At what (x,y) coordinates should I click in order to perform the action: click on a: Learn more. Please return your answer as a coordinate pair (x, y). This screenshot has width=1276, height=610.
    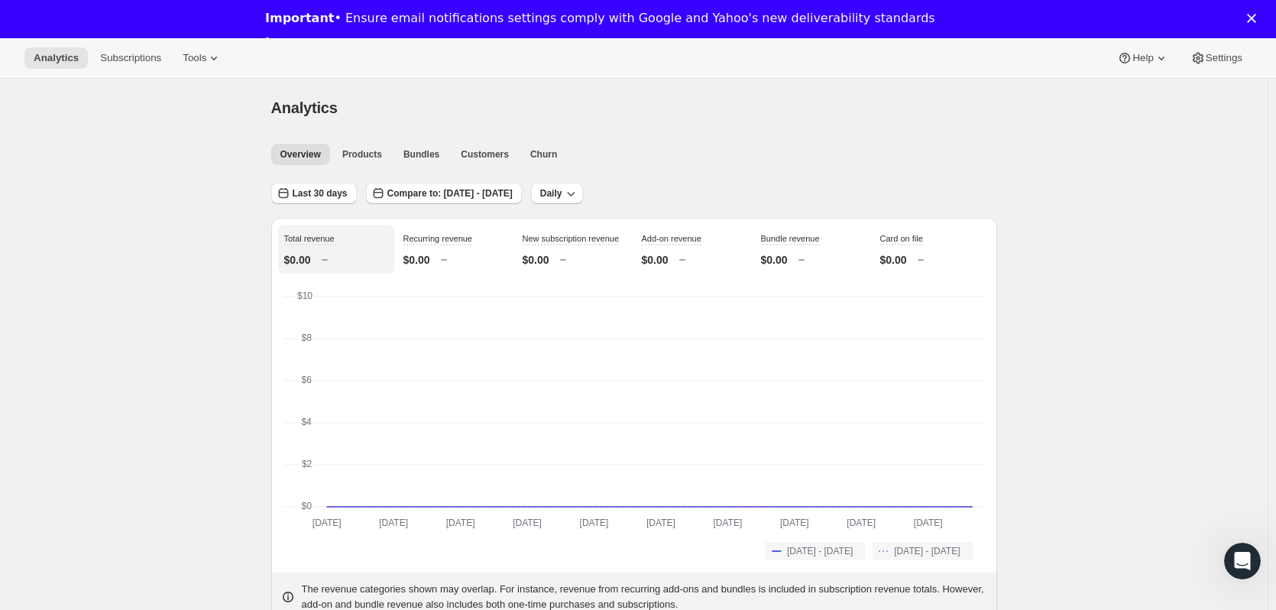
    Looking at the image, I should click on (304, 44).